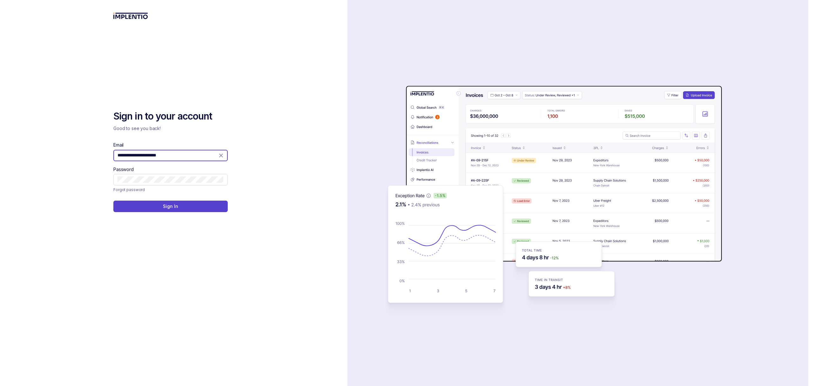 The image size is (813, 386). What do you see at coordinates (545, 193) in the screenshot?
I see `img: signin-background.svg` at bounding box center [545, 193].